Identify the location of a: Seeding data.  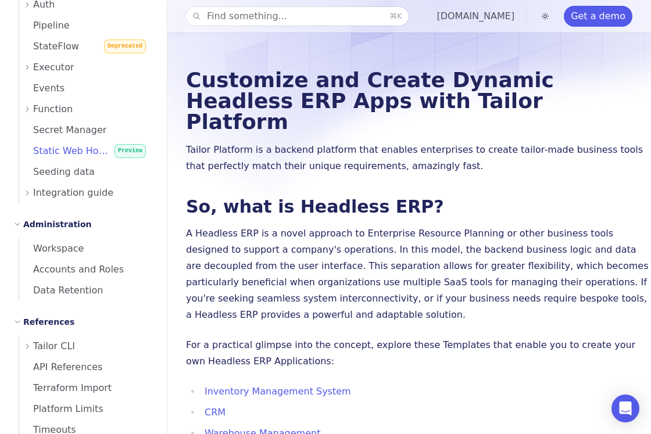
(86, 172).